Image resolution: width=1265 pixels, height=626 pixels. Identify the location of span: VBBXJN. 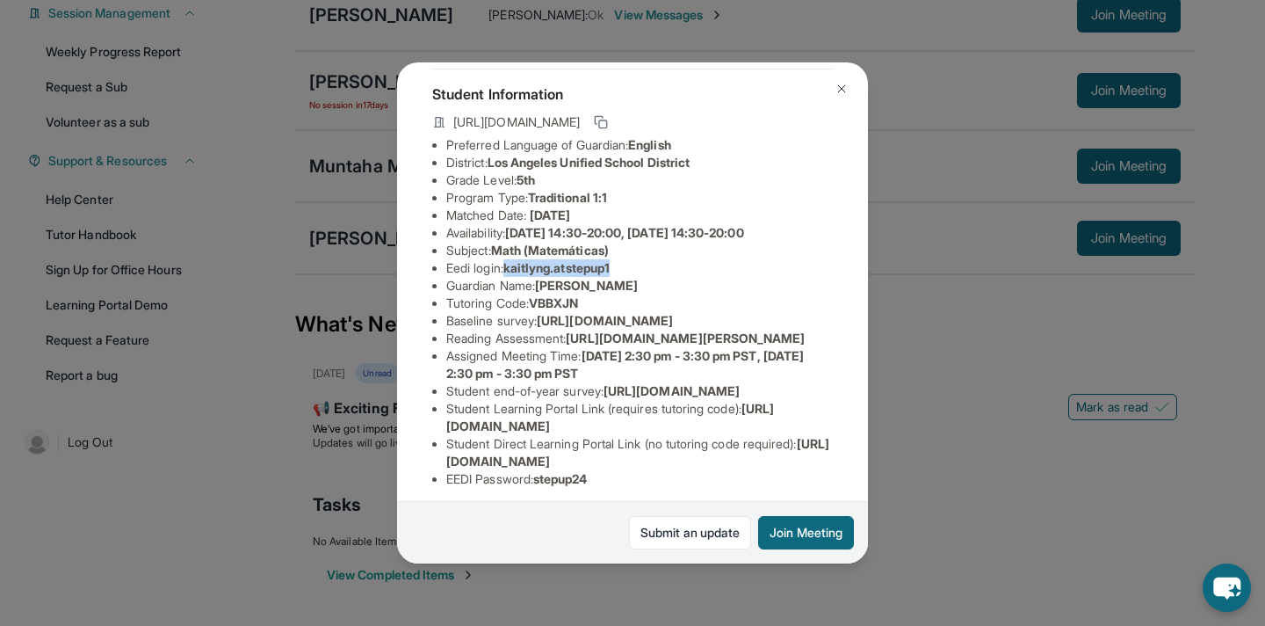
(554, 302).